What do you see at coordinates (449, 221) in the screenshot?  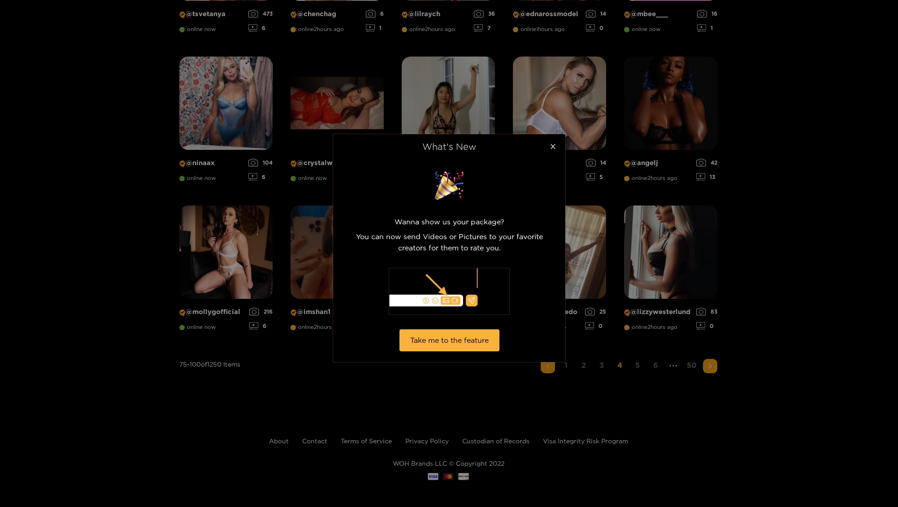 I see `p: Wanna show us your package?` at bounding box center [449, 221].